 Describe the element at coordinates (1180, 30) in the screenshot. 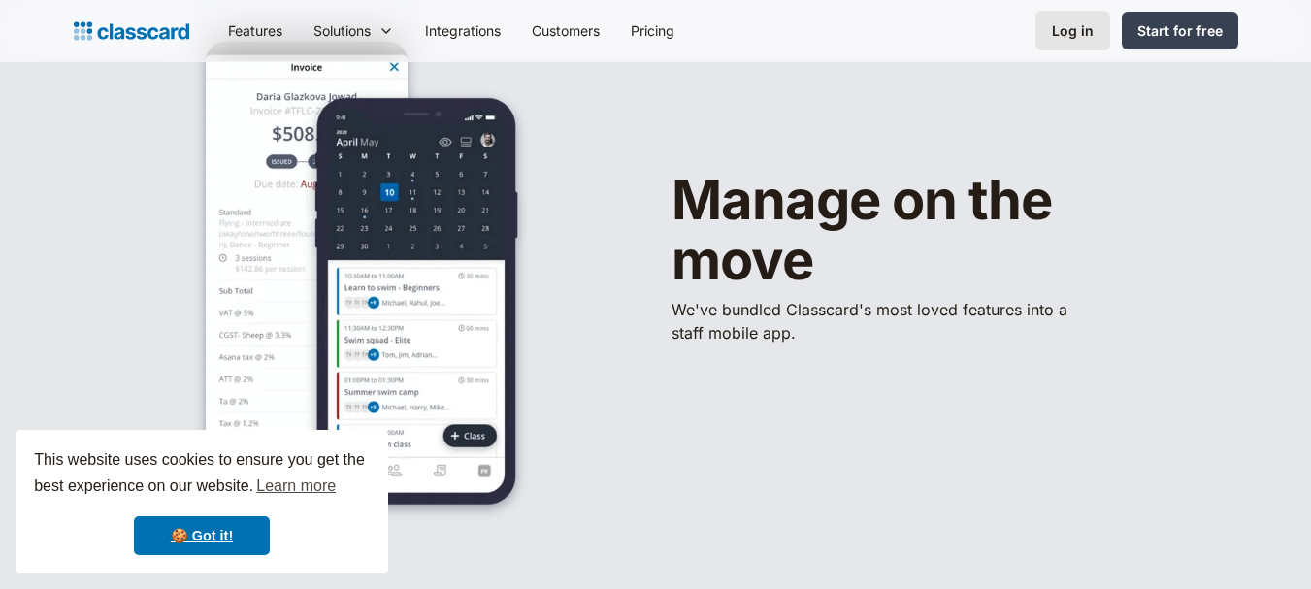

I see `a: Start for free` at that location.